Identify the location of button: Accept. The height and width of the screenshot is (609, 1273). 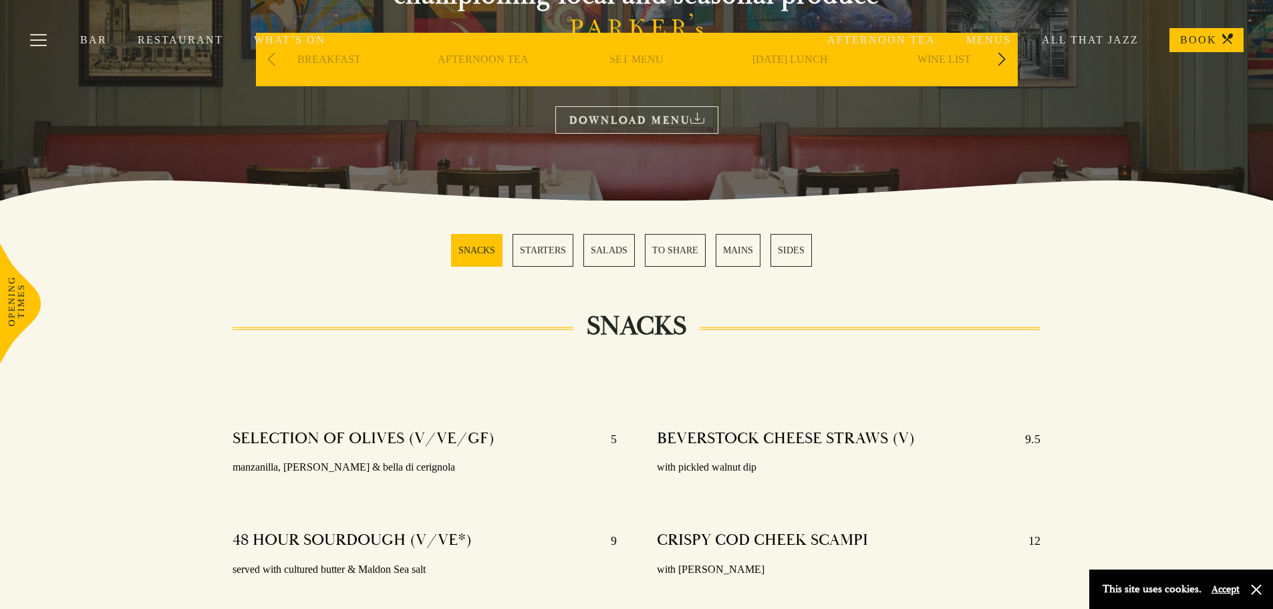
(1226, 589).